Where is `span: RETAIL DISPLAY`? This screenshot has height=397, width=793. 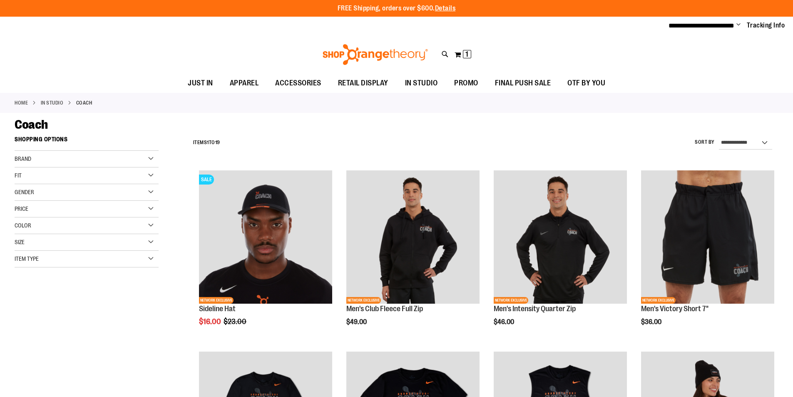 span: RETAIL DISPLAY is located at coordinates (363, 83).